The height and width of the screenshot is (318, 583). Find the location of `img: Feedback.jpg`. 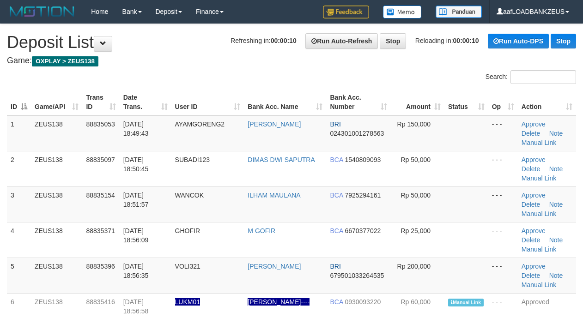

img: Feedback.jpg is located at coordinates (346, 12).